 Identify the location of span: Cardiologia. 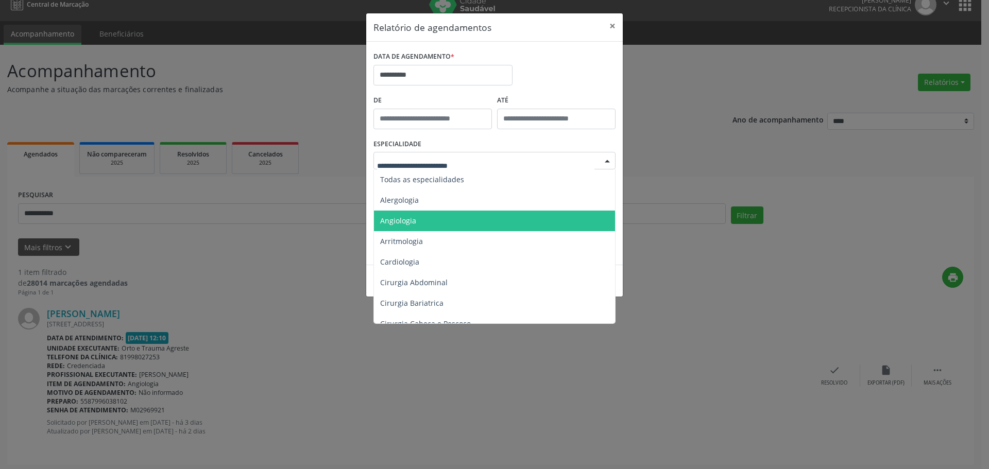
(400, 262).